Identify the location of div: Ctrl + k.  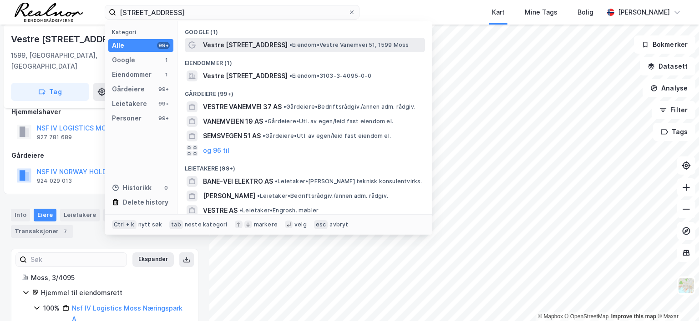
(124, 225).